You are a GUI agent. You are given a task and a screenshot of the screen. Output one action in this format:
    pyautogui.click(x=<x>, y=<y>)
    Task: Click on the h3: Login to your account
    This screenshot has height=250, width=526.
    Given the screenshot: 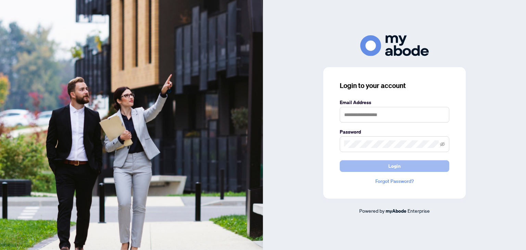 What is the action you would take?
    pyautogui.click(x=394, y=86)
    